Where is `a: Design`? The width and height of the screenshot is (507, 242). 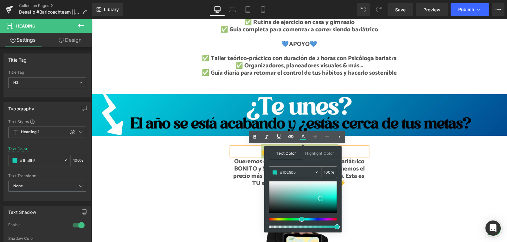 a: Design is located at coordinates (70, 40).